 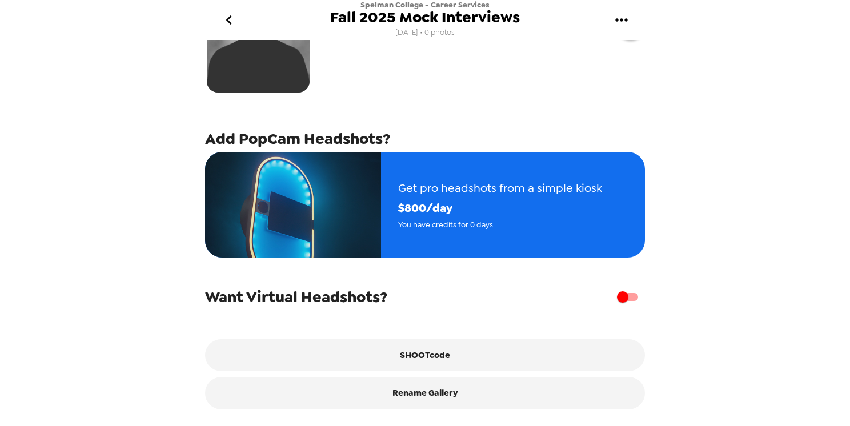 I want to click on img: popcam example, so click(x=293, y=204).